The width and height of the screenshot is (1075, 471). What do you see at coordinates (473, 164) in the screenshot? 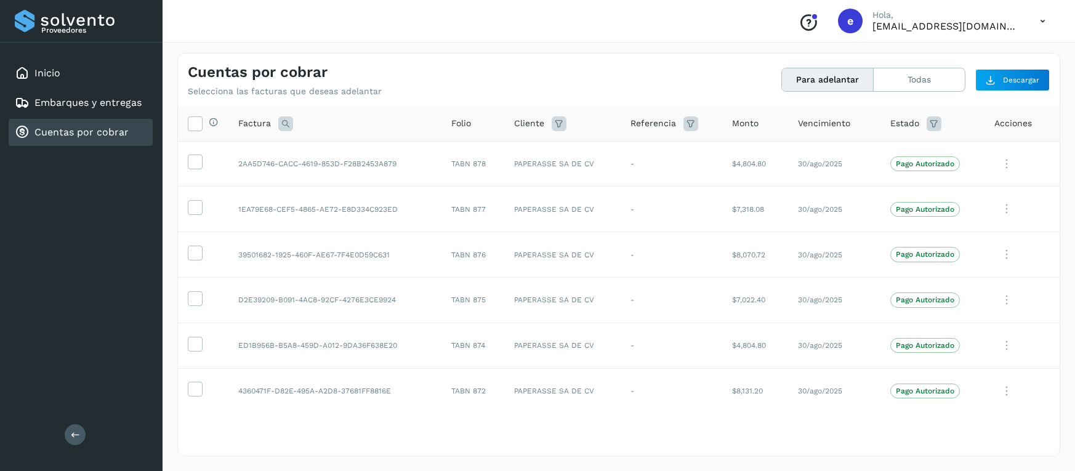
I see `td: TABN 878` at bounding box center [473, 164].